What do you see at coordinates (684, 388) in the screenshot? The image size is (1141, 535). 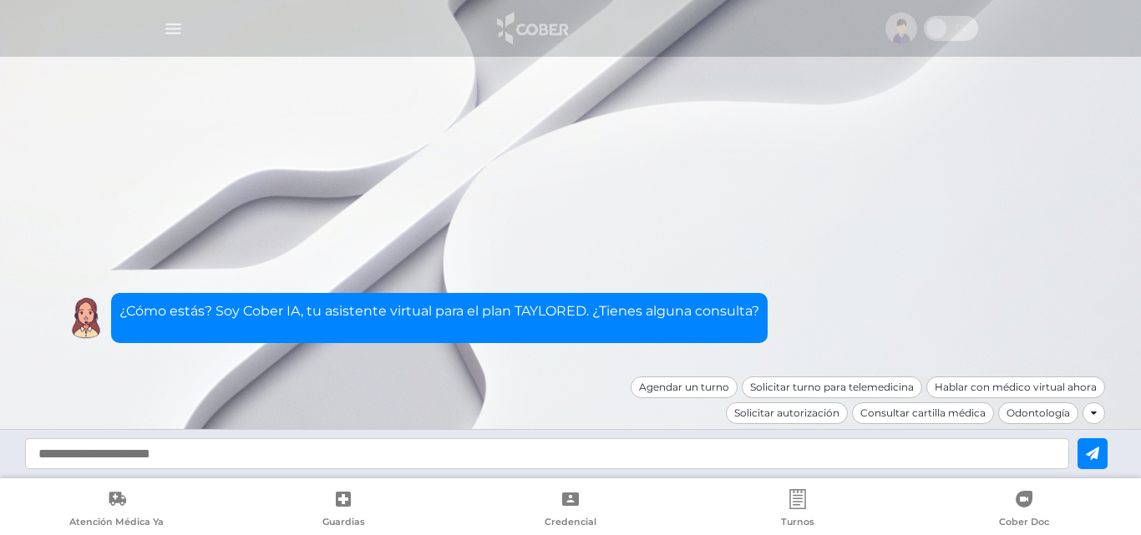 I see `div: Agendar un turno` at bounding box center [684, 388].